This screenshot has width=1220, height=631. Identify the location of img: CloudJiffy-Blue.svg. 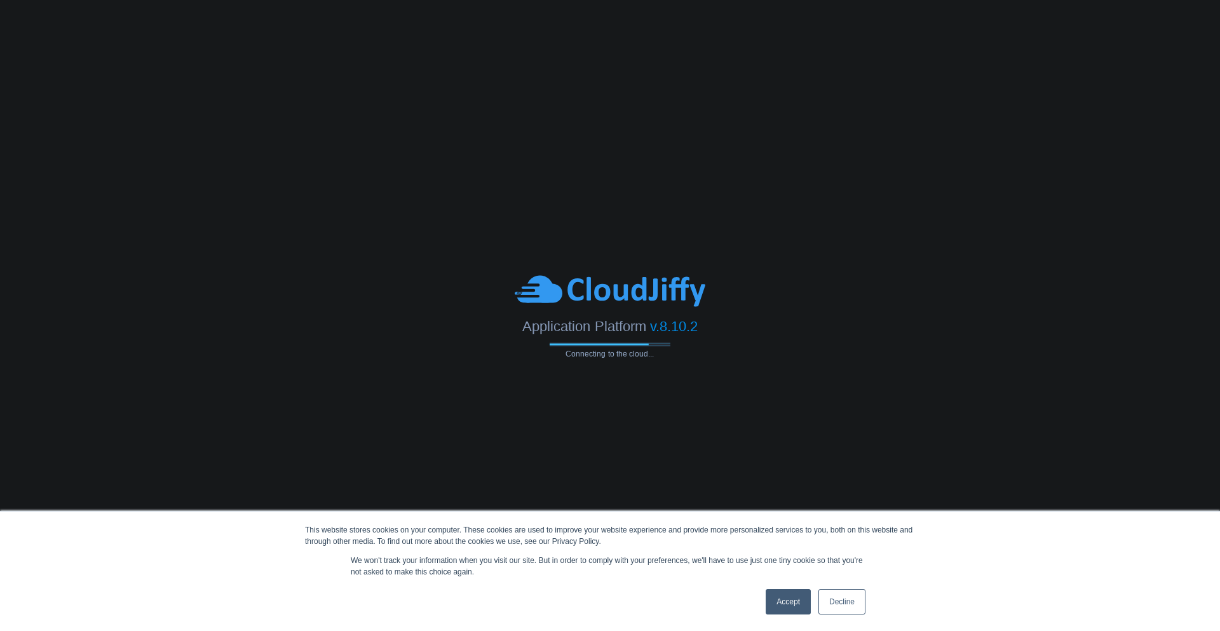
(610, 290).